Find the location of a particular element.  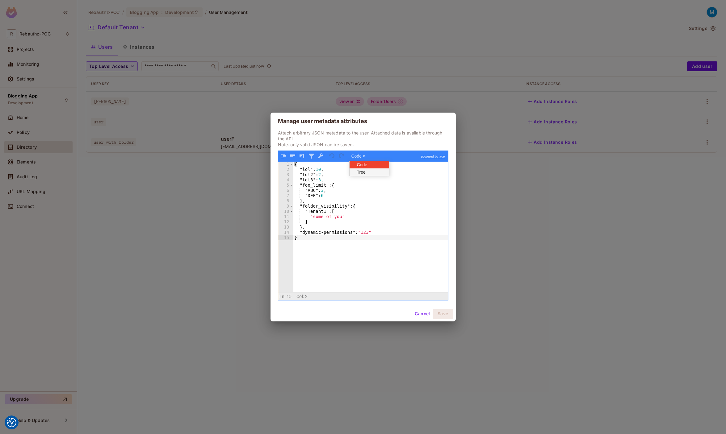

div: 11 is located at coordinates (286, 217).